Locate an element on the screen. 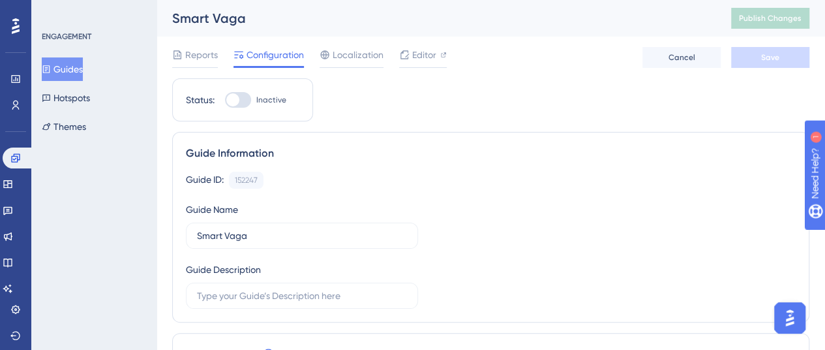 The height and width of the screenshot is (350, 825). div: Guide ID: is located at coordinates (205, 180).